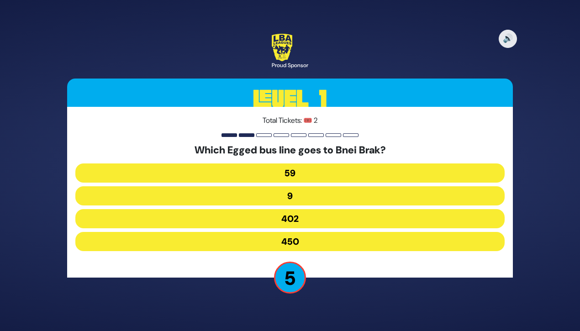 The height and width of the screenshot is (331, 580). What do you see at coordinates (290, 99) in the screenshot?
I see `h3: Level 1` at bounding box center [290, 99].